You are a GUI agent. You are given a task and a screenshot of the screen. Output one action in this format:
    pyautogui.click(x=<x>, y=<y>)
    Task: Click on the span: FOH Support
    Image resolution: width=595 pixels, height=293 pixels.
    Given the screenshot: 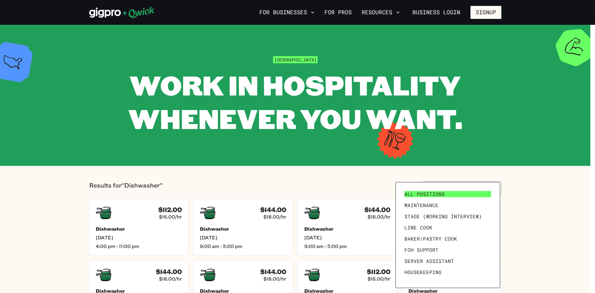 What is the action you would take?
    pyautogui.click(x=422, y=250)
    